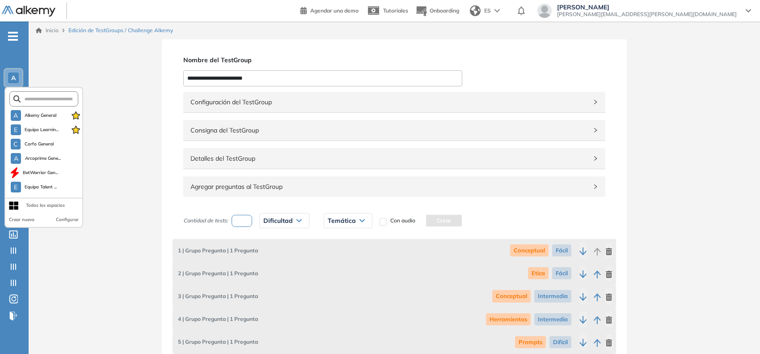  I want to click on span: Corfo General, so click(39, 144).